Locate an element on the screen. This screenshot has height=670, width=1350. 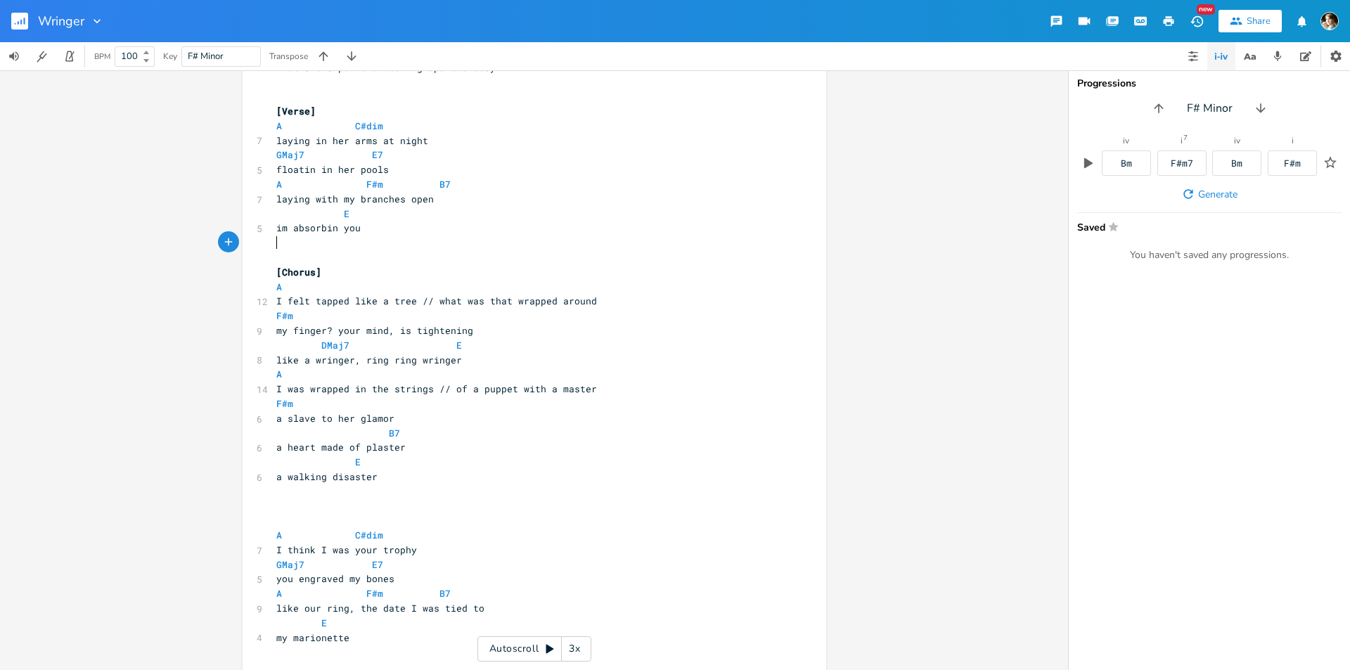
span: [Verse] is located at coordinates (296, 111).